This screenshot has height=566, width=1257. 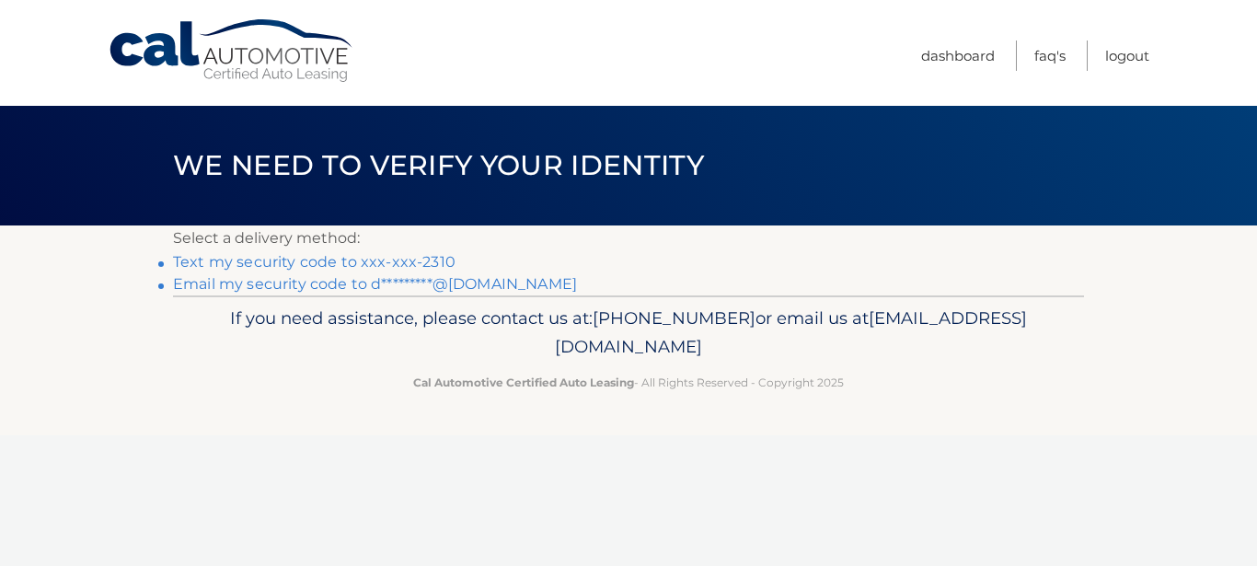 I want to click on strong: Cal Automotive Certified Auto Leasing, so click(x=523, y=382).